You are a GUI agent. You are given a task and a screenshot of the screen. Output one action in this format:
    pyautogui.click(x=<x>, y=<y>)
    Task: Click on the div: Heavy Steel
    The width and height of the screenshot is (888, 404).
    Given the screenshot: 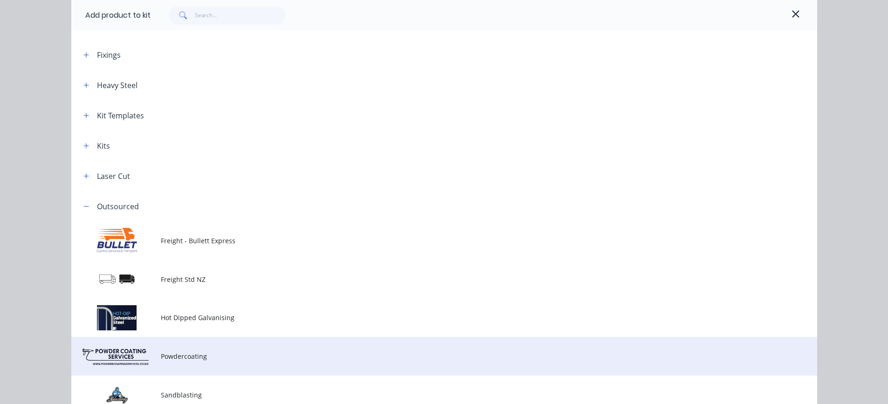 What is the action you would take?
    pyautogui.click(x=117, y=85)
    